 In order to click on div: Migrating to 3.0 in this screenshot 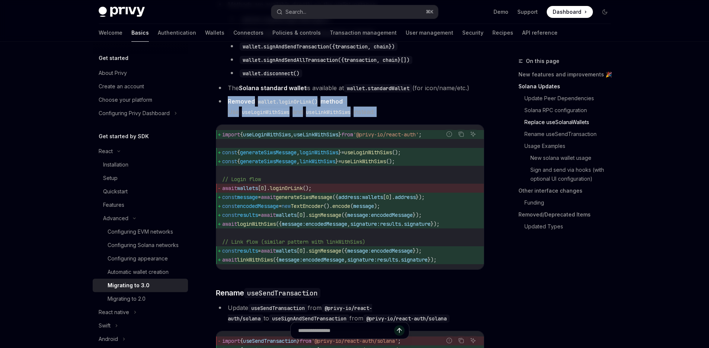, I will do `click(128, 285)`.